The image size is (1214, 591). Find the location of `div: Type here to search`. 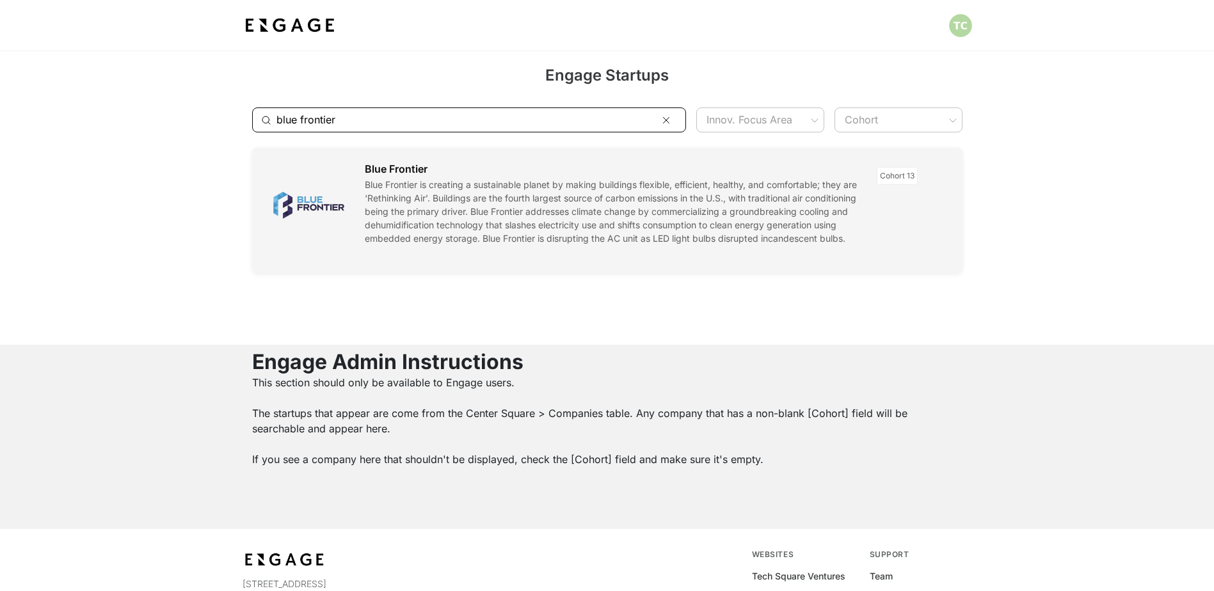

div: Type here to search is located at coordinates (469, 120).